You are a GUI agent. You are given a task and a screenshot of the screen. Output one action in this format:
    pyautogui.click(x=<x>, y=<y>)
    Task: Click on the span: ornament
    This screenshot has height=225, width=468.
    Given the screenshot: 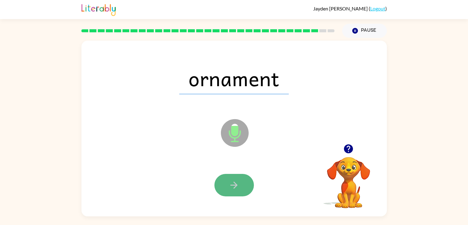 What is the action you would take?
    pyautogui.click(x=234, y=78)
    